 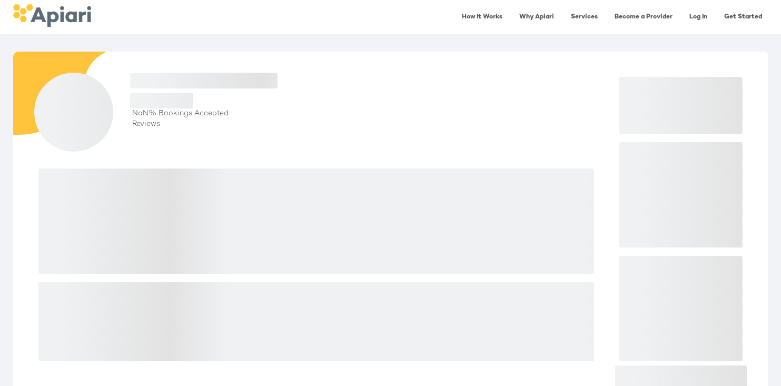 What do you see at coordinates (644, 17) in the screenshot?
I see `a: Become a Provider` at bounding box center [644, 17].